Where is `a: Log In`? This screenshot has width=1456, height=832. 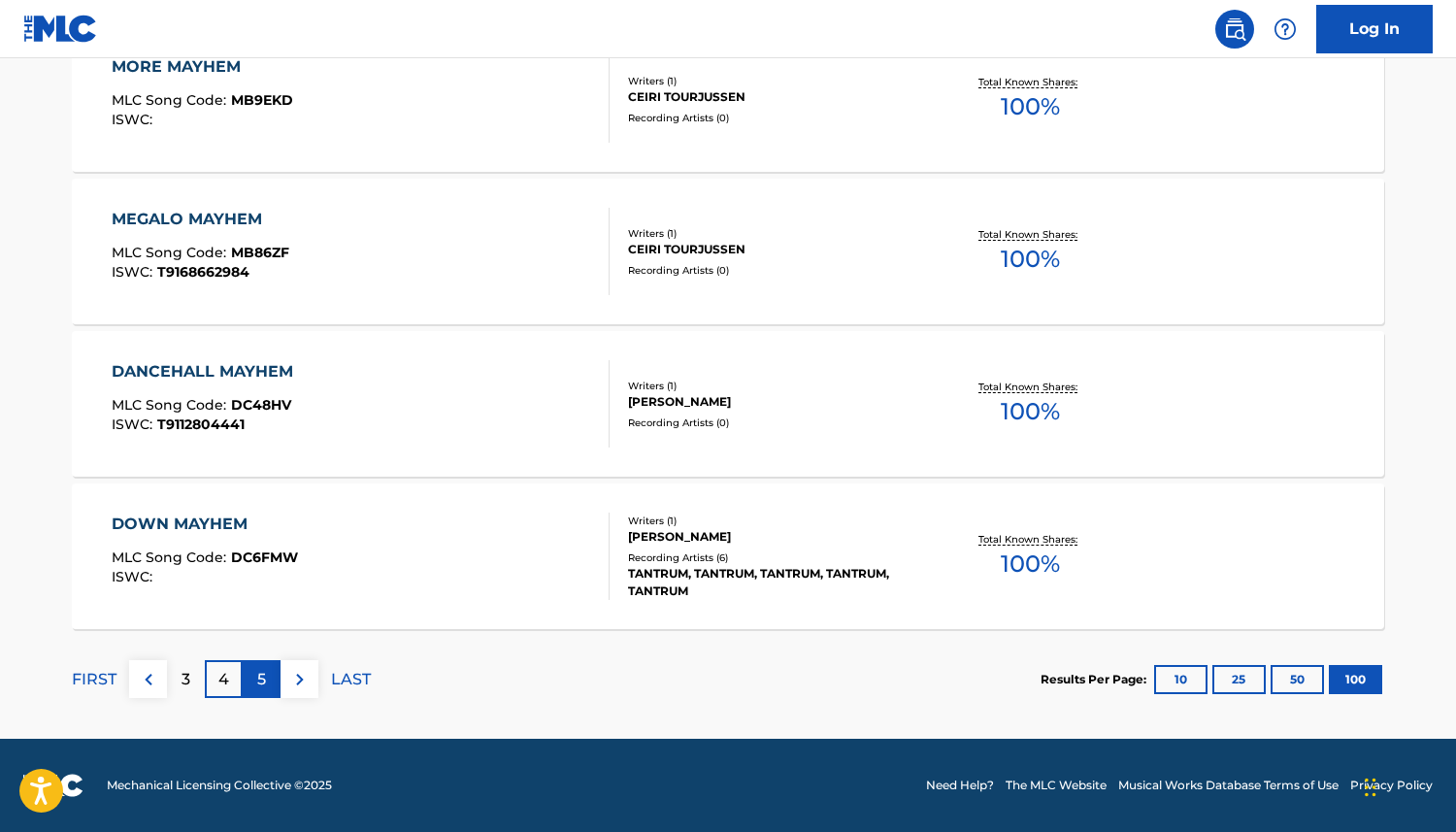 a: Log In is located at coordinates (1374, 30).